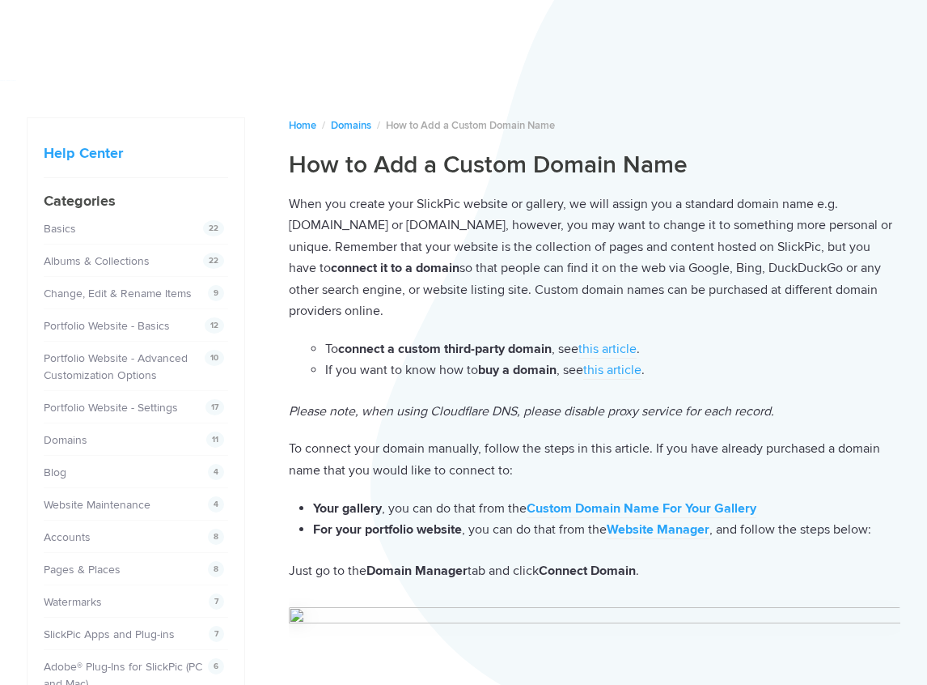 This screenshot has height=685, width=927. I want to click on span: 6, so click(216, 666).